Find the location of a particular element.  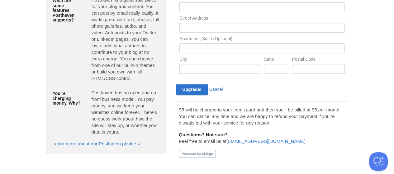

p: Feel free to email us at is located at coordinates (262, 138).